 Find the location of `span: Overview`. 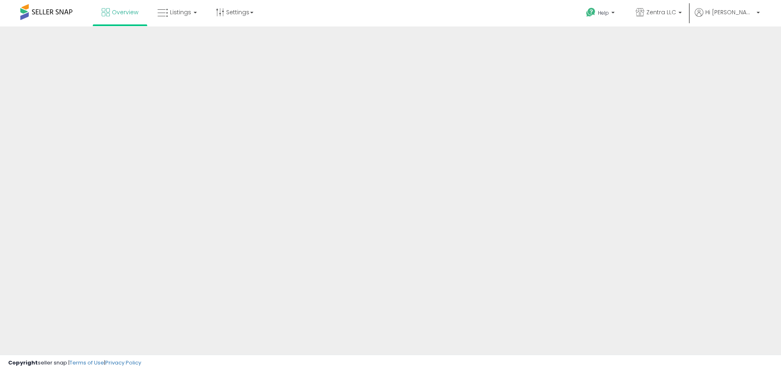

span: Overview is located at coordinates (125, 12).